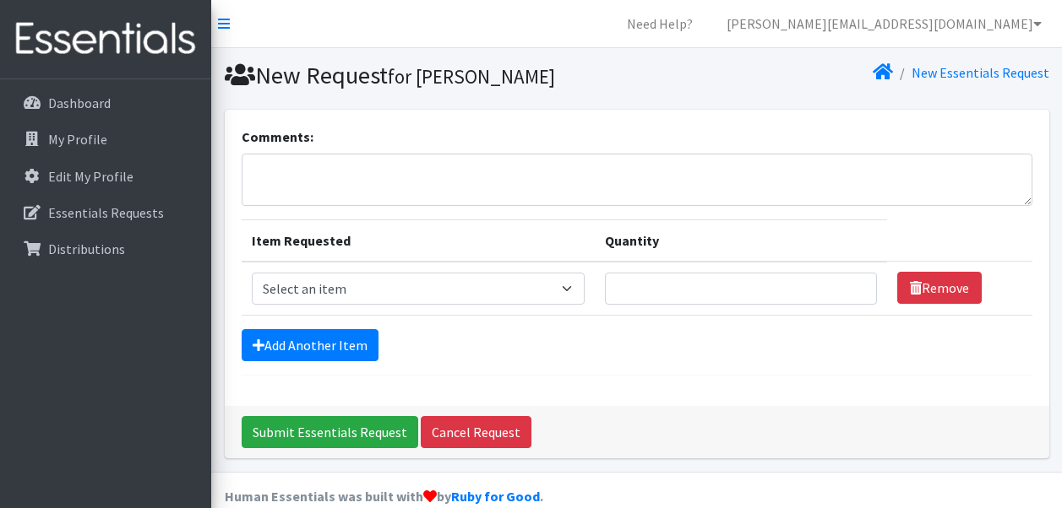 The image size is (1062, 508). What do you see at coordinates (106, 213) in the screenshot?
I see `p: Essentials Requests` at bounding box center [106, 213].